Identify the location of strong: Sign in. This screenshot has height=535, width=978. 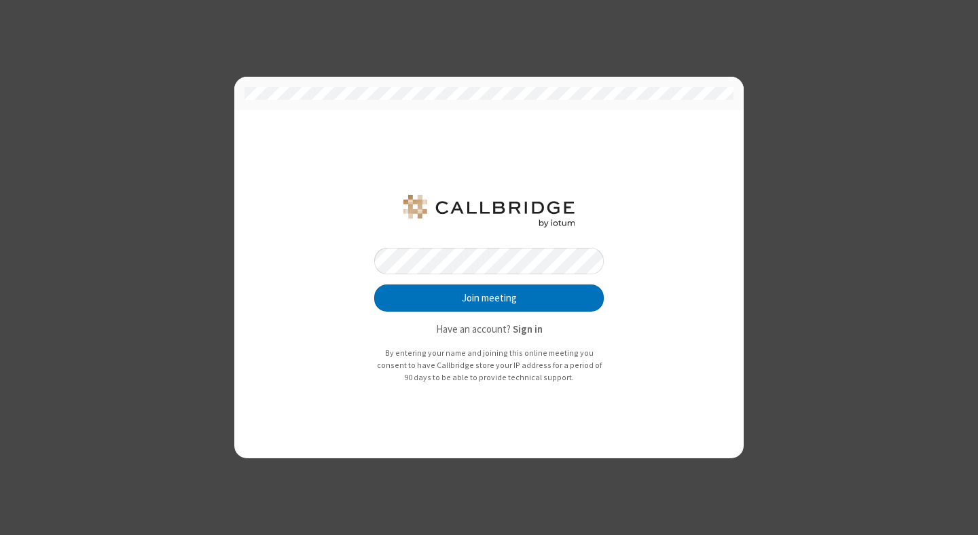
(527, 329).